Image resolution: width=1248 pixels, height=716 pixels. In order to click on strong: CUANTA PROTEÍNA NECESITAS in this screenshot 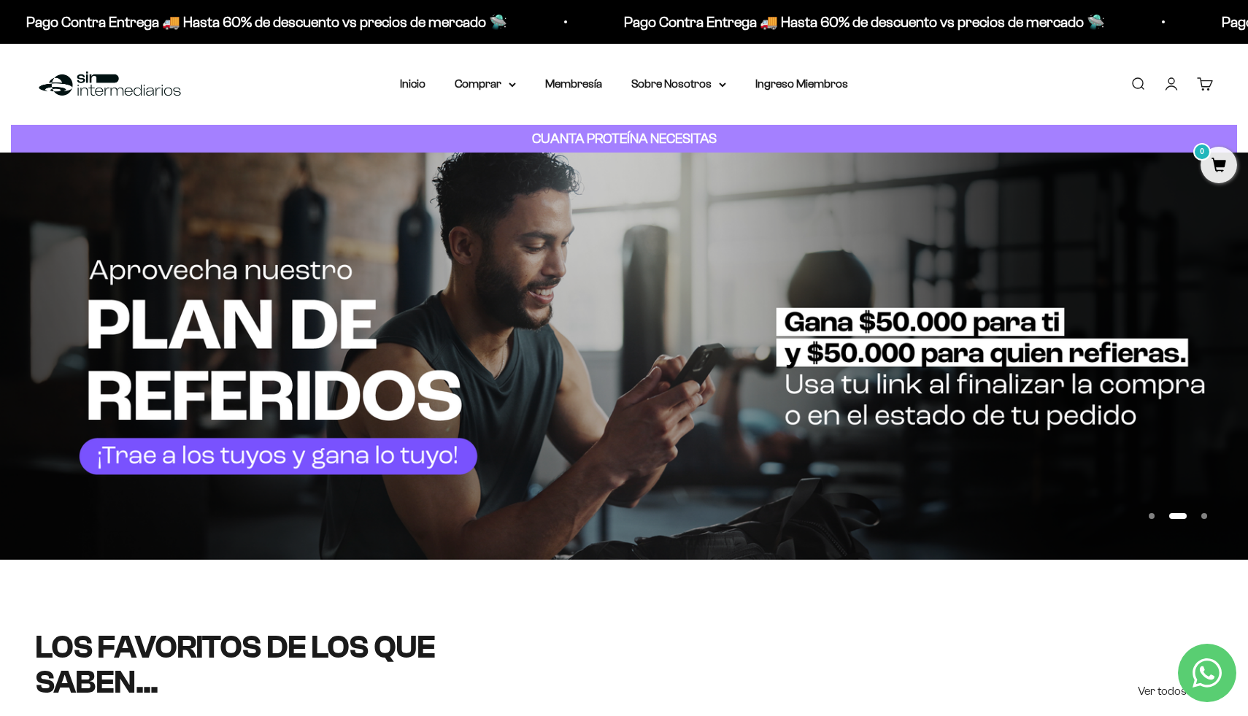, I will do `click(624, 138)`.